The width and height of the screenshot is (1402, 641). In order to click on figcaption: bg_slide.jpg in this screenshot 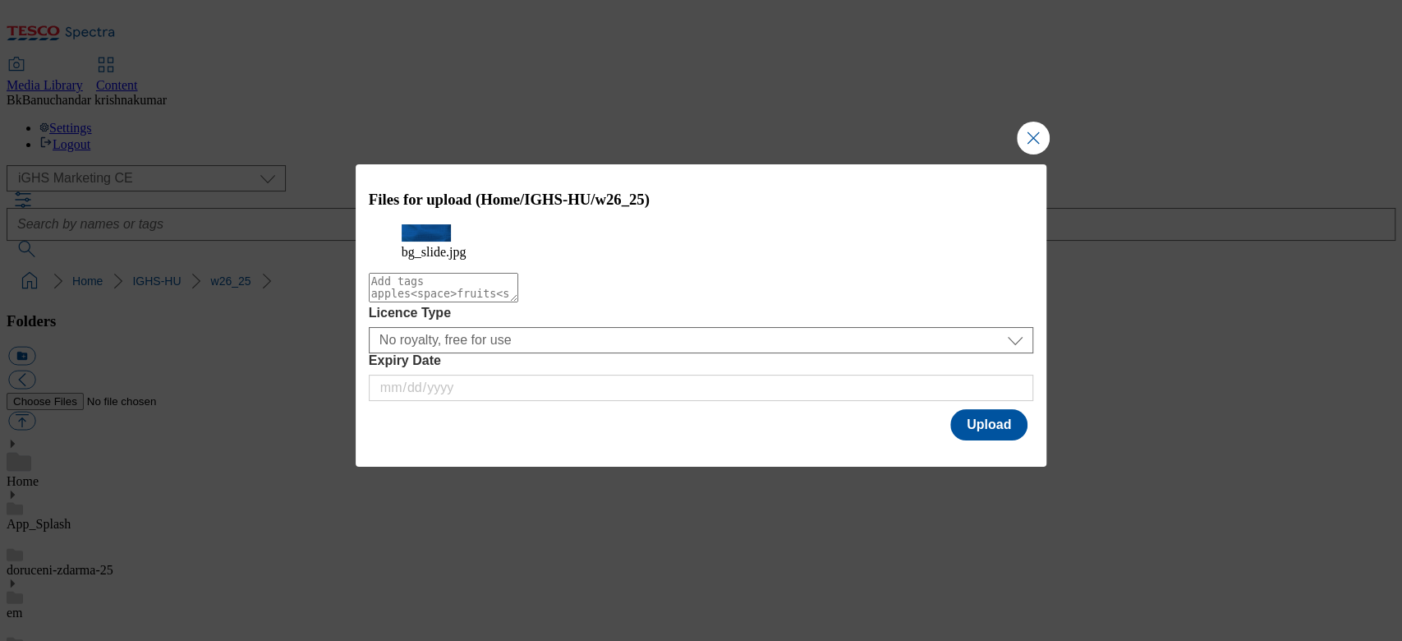, I will do `click(701, 252)`.